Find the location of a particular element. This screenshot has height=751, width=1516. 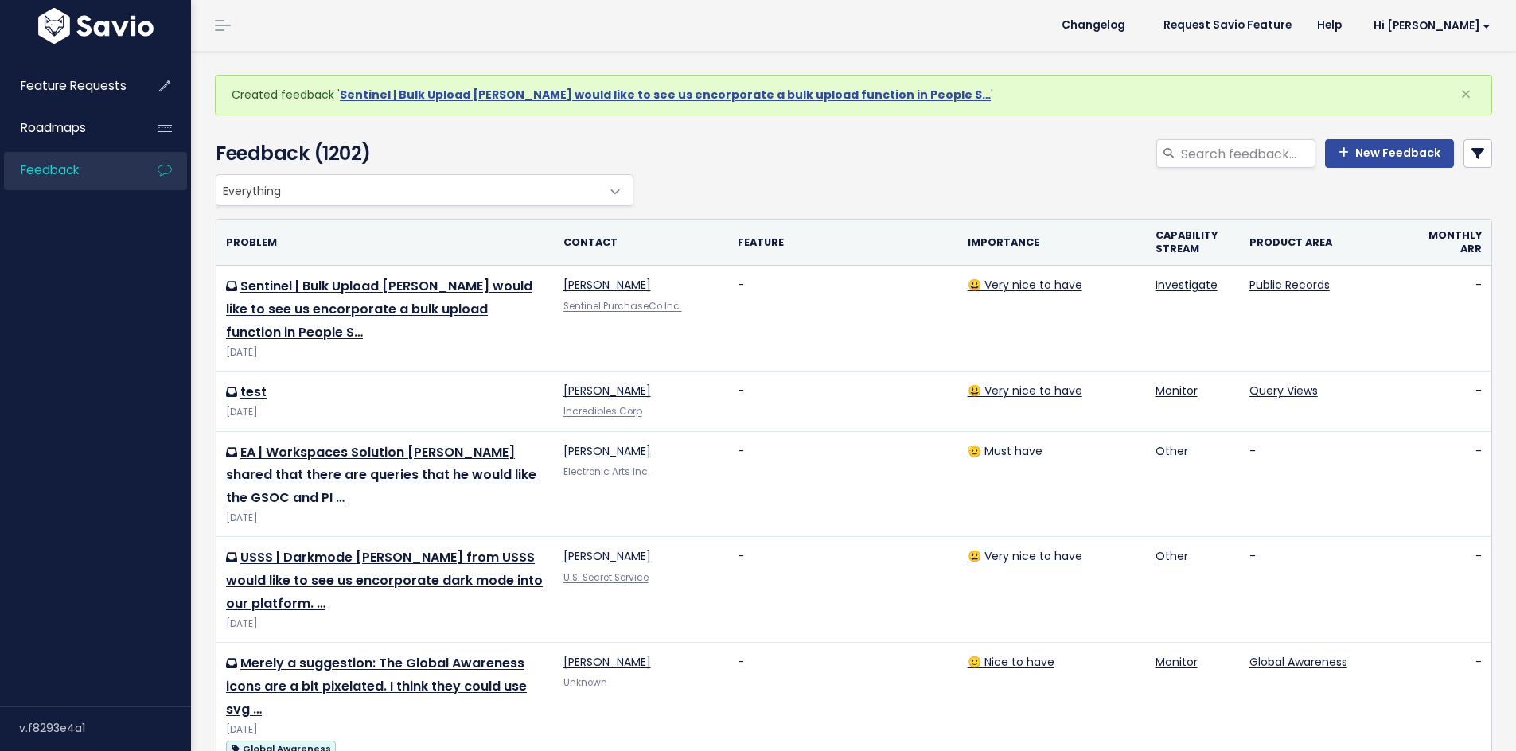

th: Product Area is located at coordinates (1326, 243).